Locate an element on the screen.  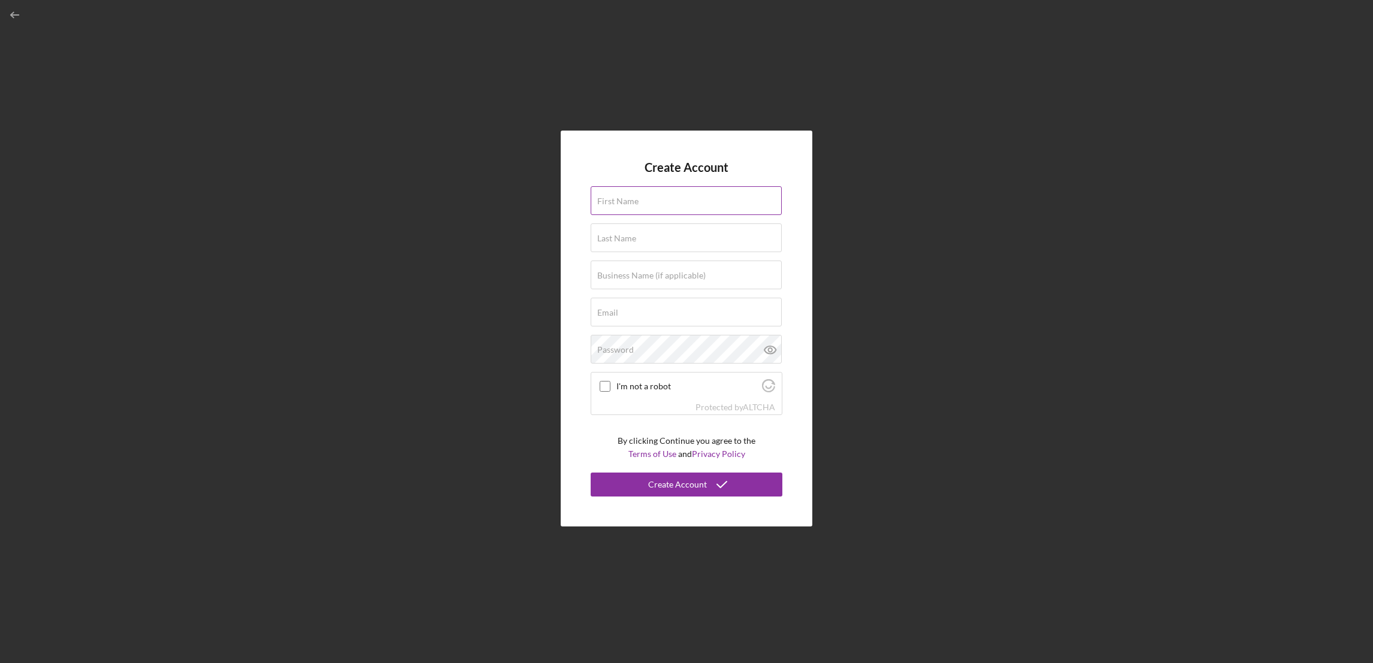
label: Last Name is located at coordinates (616, 238).